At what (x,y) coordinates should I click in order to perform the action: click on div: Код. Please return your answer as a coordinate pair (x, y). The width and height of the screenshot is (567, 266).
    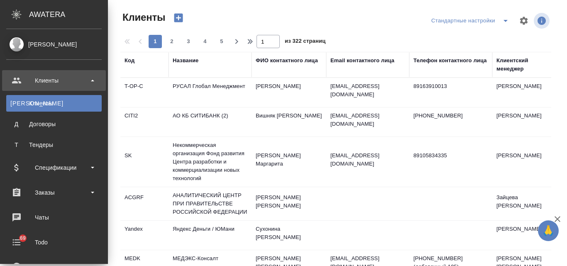
    Looking at the image, I should click on (130, 61).